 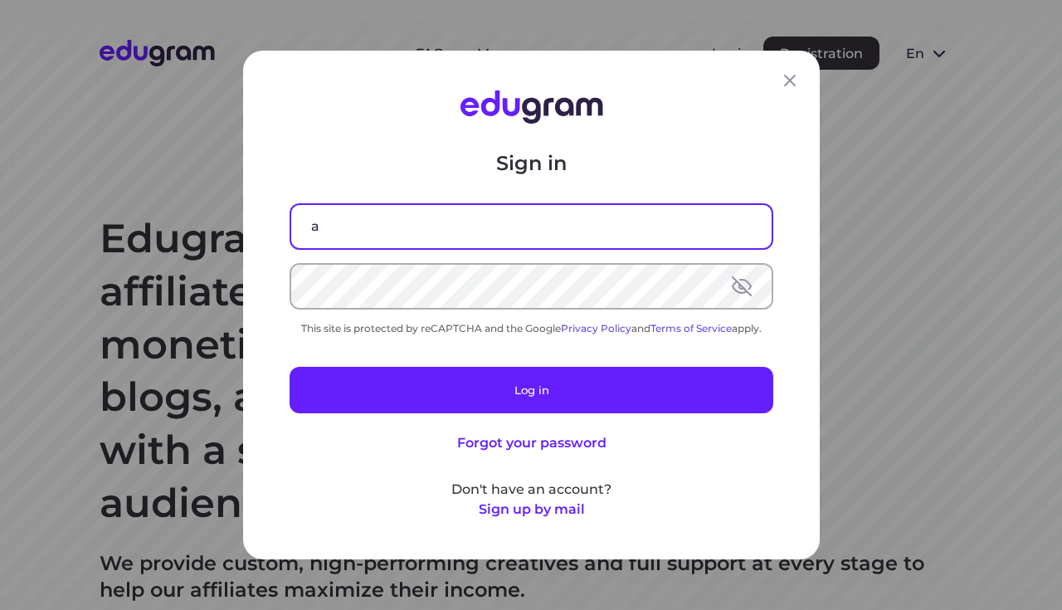 I want to click on a: Terms of Service, so click(x=691, y=328).